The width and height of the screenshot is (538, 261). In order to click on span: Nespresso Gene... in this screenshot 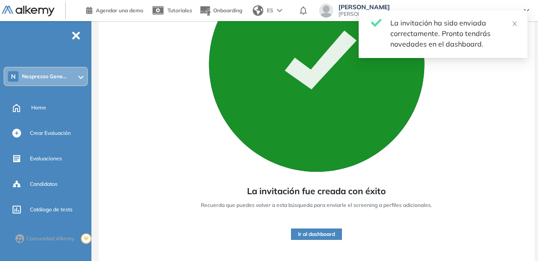, I will do `click(44, 77)`.